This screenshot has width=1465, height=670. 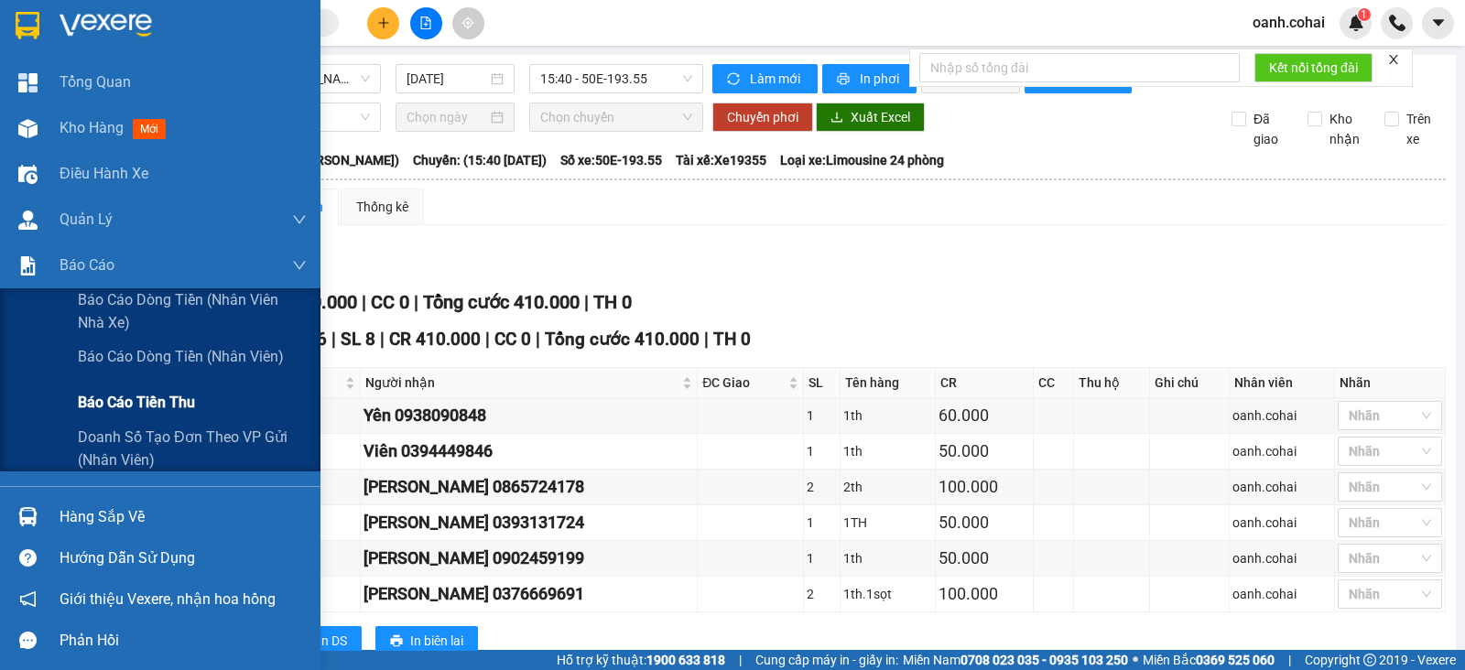 I want to click on span: notification, so click(x=27, y=599).